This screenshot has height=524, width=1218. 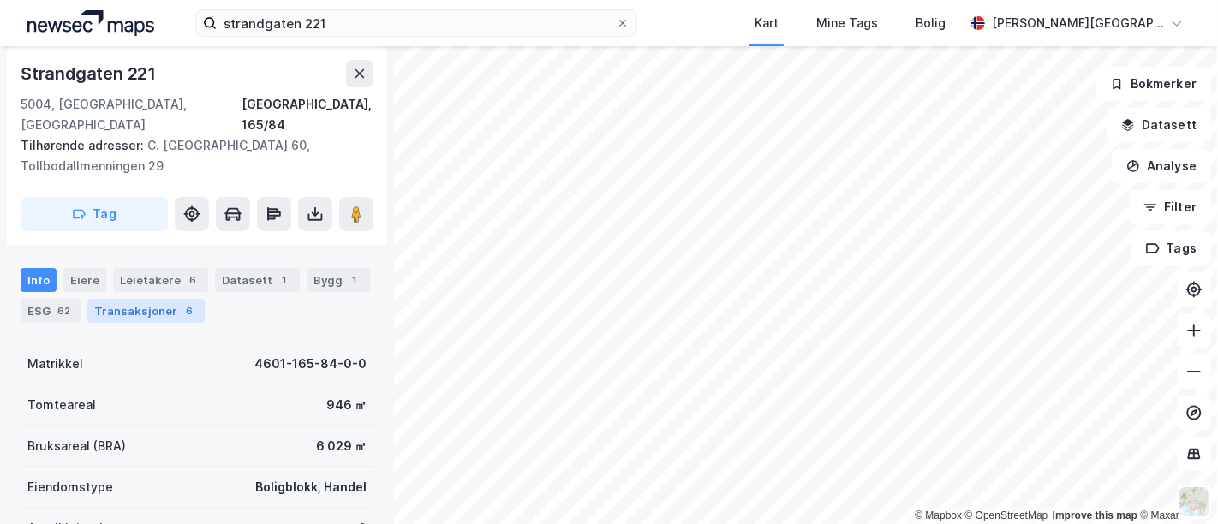 What do you see at coordinates (90, 74) in the screenshot?
I see `div: Strandgaten 221` at bounding box center [90, 74].